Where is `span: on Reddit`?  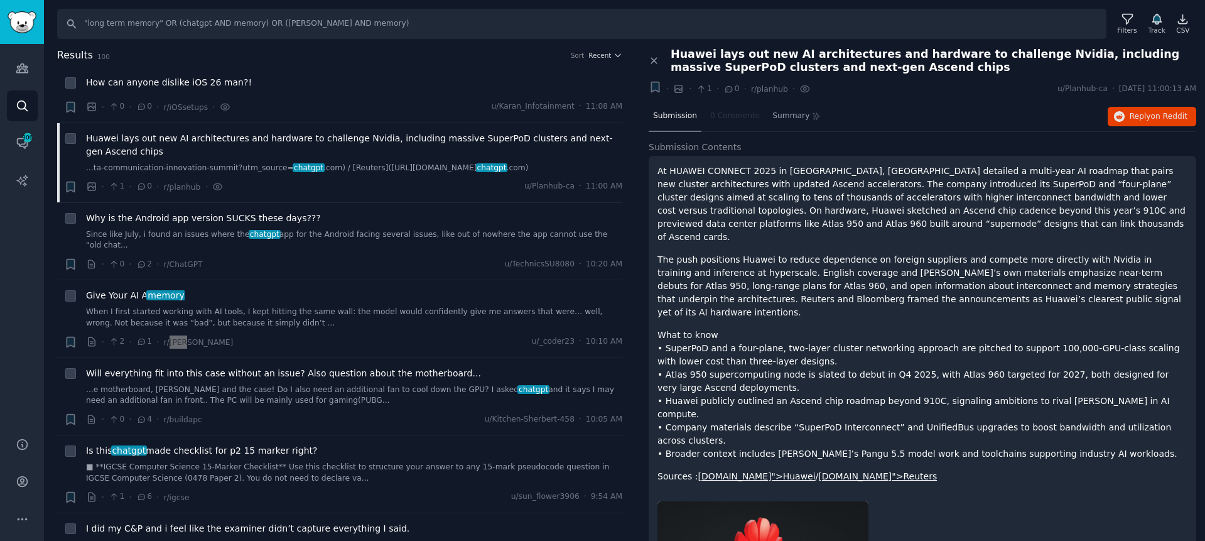
span: on Reddit is located at coordinates (1170, 116).